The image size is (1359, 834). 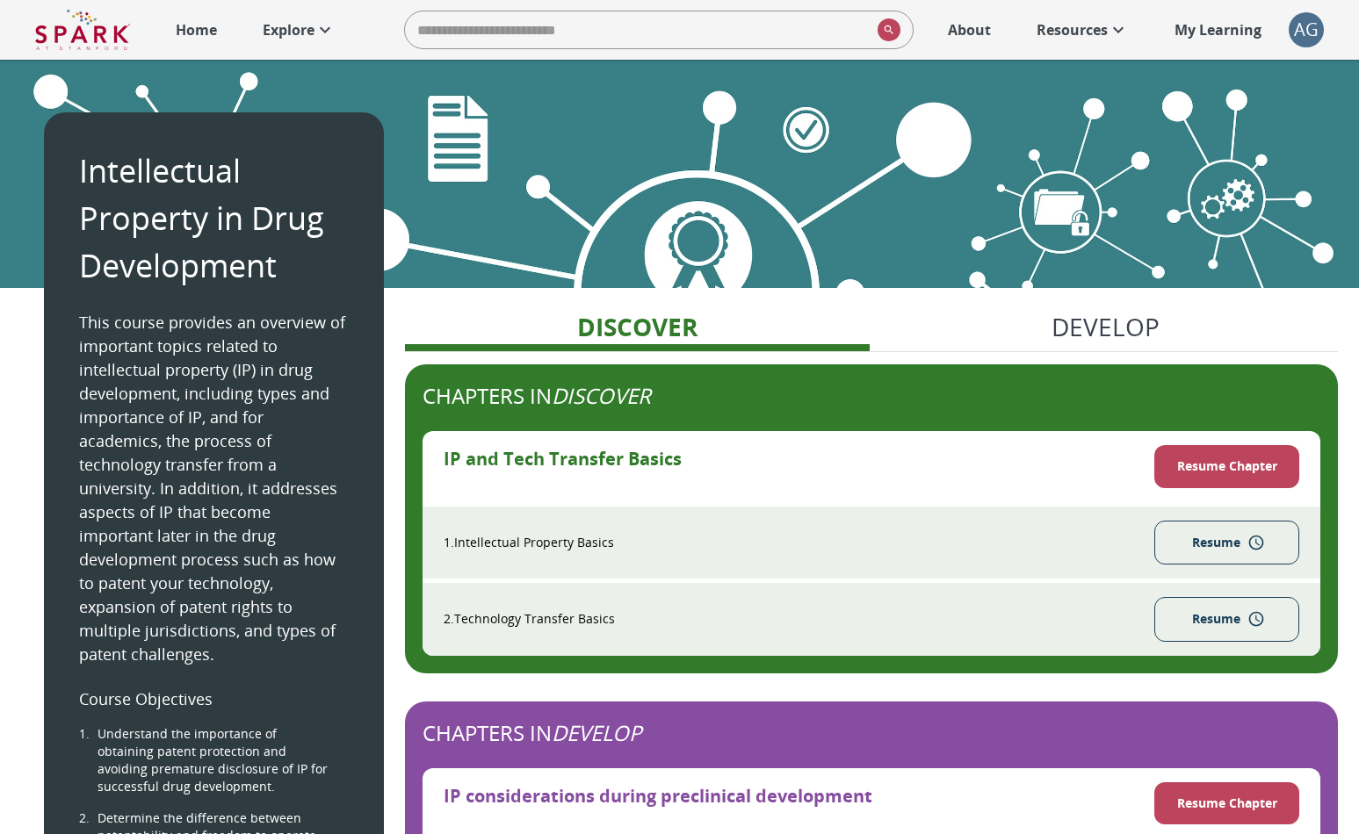 I want to click on p: Intellectual Property in Drug Development, so click(x=213, y=219).